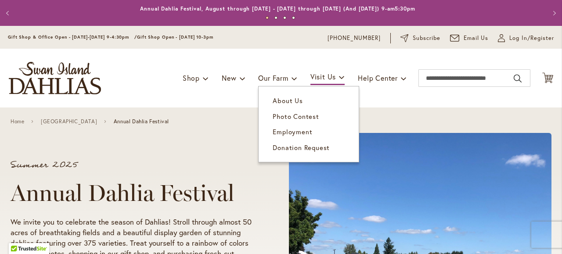  Describe the element at coordinates (133, 165) in the screenshot. I see `p: Summer 2025` at that location.